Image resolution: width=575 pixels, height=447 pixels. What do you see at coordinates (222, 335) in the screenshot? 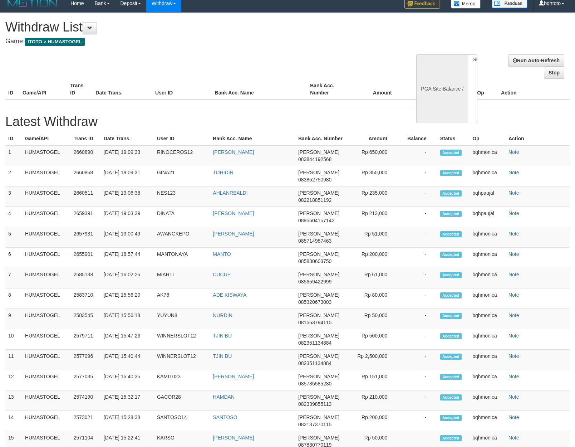
I see `a: TJIN BU` at bounding box center [222, 335].